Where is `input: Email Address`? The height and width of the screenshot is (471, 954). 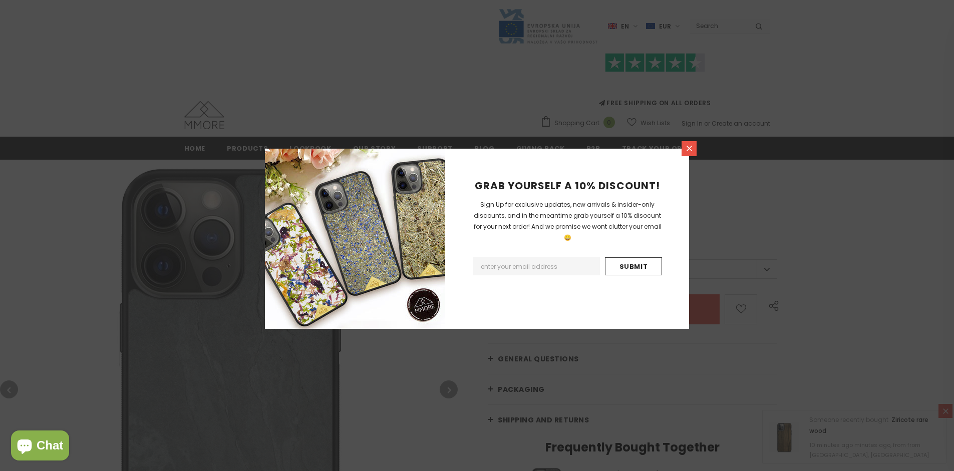 input: Email Address is located at coordinates (536, 266).